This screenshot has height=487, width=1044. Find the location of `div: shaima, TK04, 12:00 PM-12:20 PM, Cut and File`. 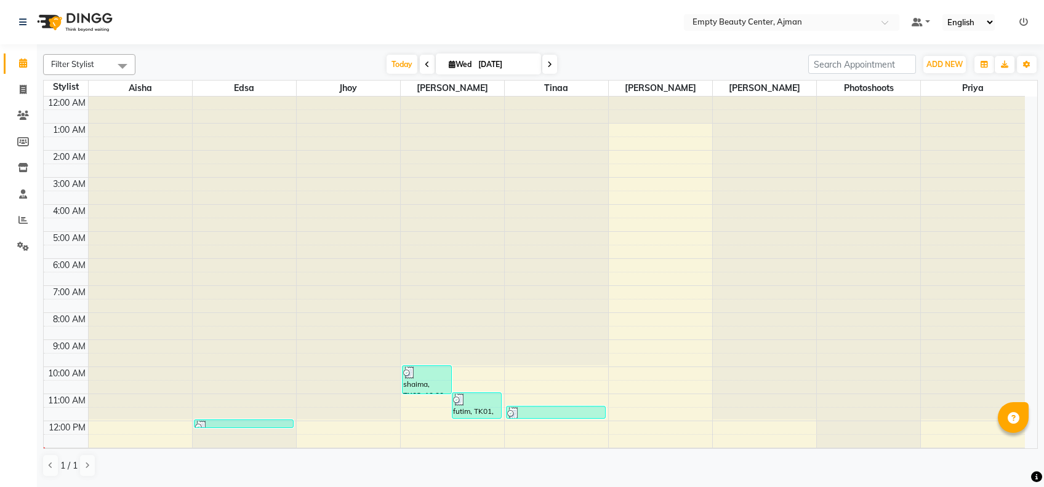

div: shaima, TK04, 12:00 PM-12:20 PM, Cut and File is located at coordinates (244, 424).